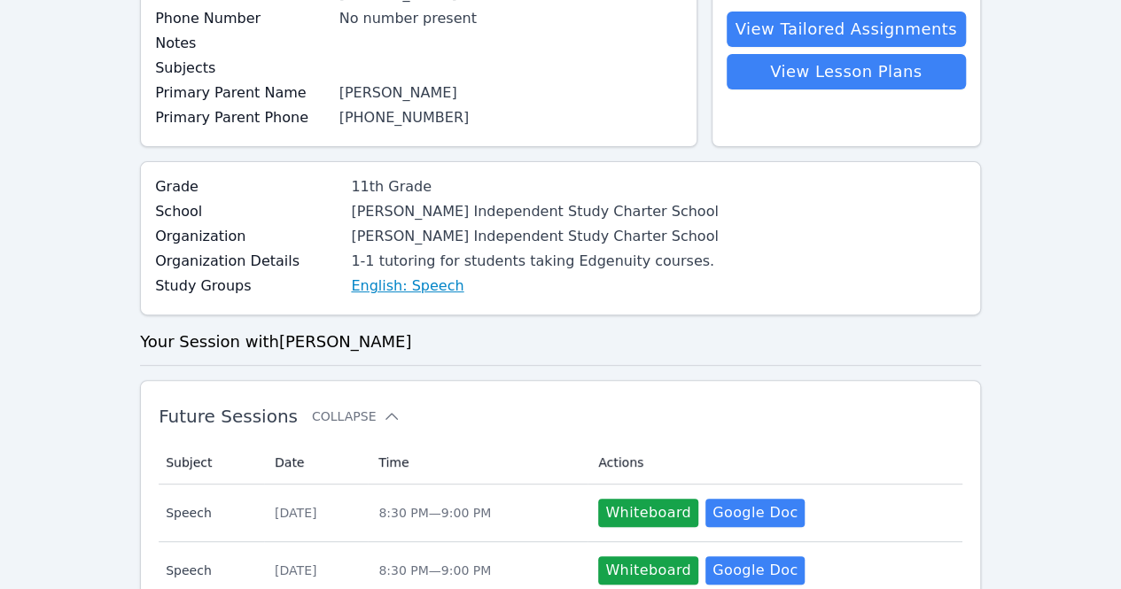  Describe the element at coordinates (241, 19) in the screenshot. I see `label: Phone Number` at that location.